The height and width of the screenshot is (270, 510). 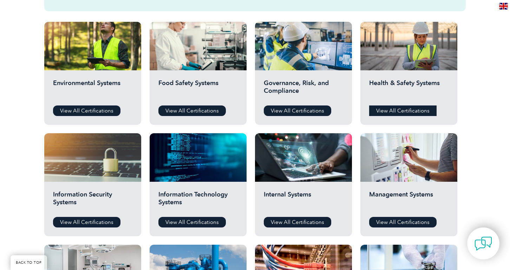 I want to click on h2: Food Safety Systems, so click(x=198, y=90).